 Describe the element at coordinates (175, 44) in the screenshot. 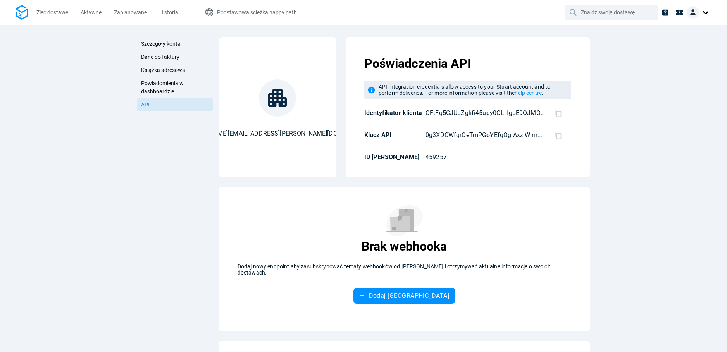

I see `a: Szczegóły konta` at that location.